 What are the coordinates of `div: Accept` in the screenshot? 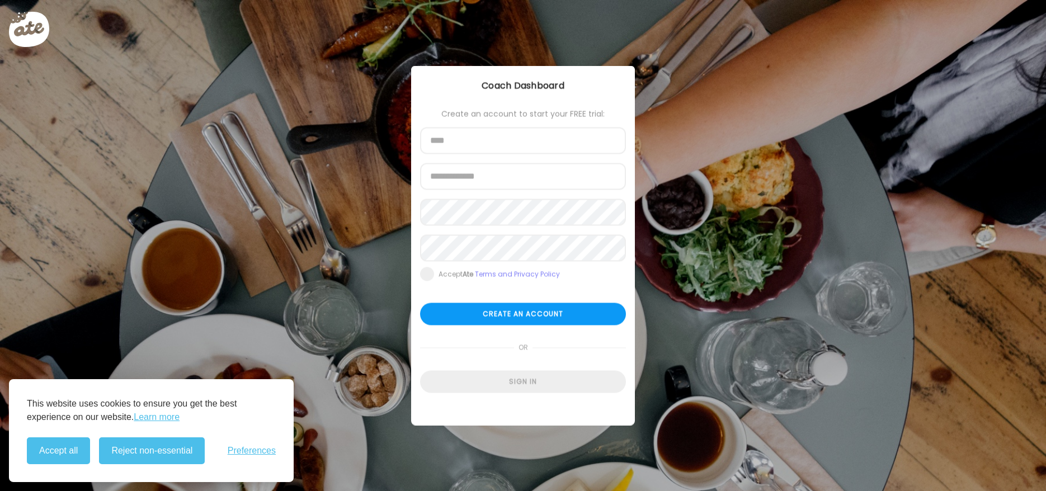 It's located at (499, 275).